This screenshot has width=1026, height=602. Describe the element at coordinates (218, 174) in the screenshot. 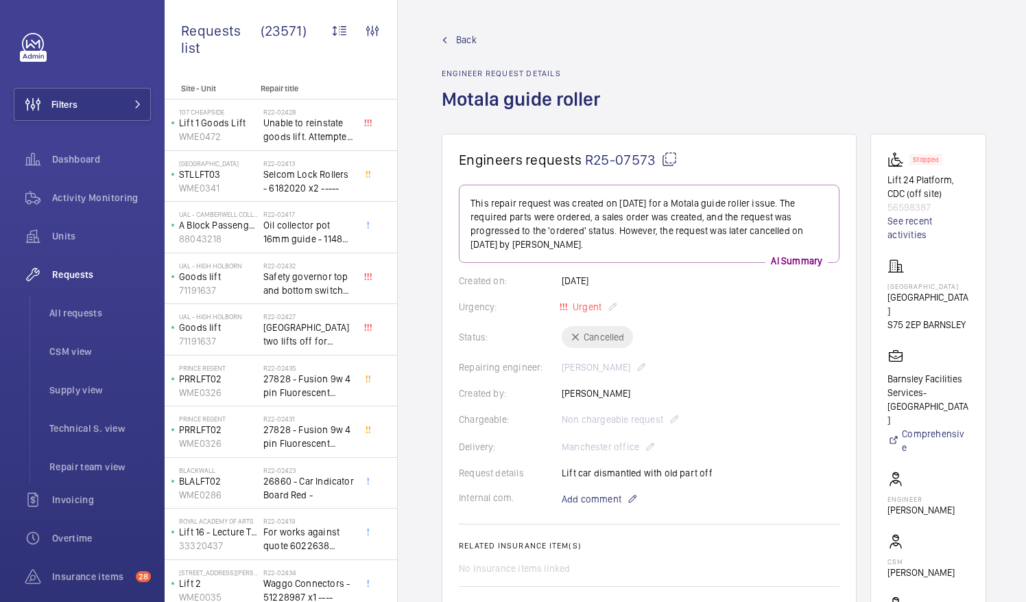

I see `p: STLLFT03` at that location.